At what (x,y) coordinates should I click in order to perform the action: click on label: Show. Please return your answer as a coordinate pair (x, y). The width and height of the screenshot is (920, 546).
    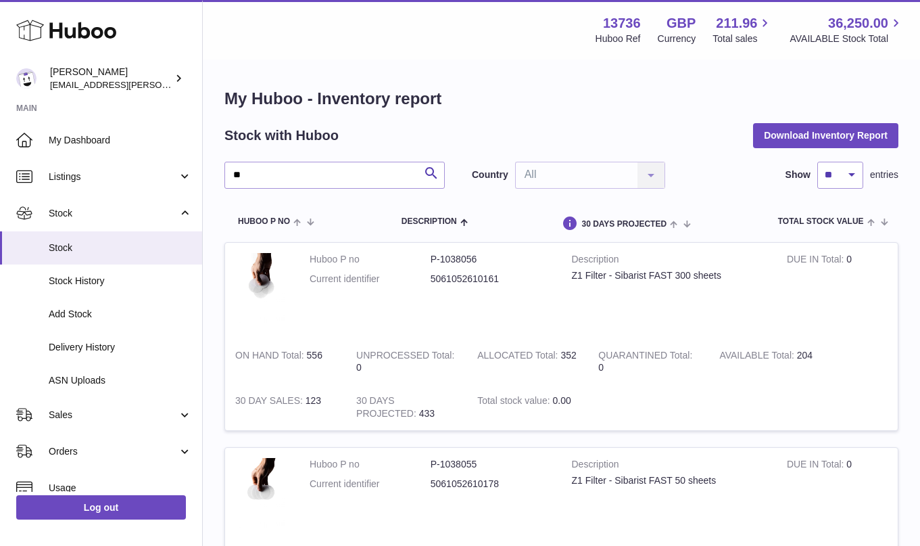
    Looking at the image, I should click on (798, 174).